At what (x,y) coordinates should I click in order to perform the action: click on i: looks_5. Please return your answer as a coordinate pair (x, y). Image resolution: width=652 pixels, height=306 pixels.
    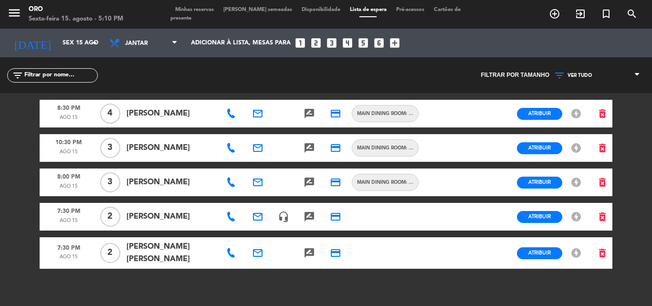
    Looking at the image, I should click on (363, 43).